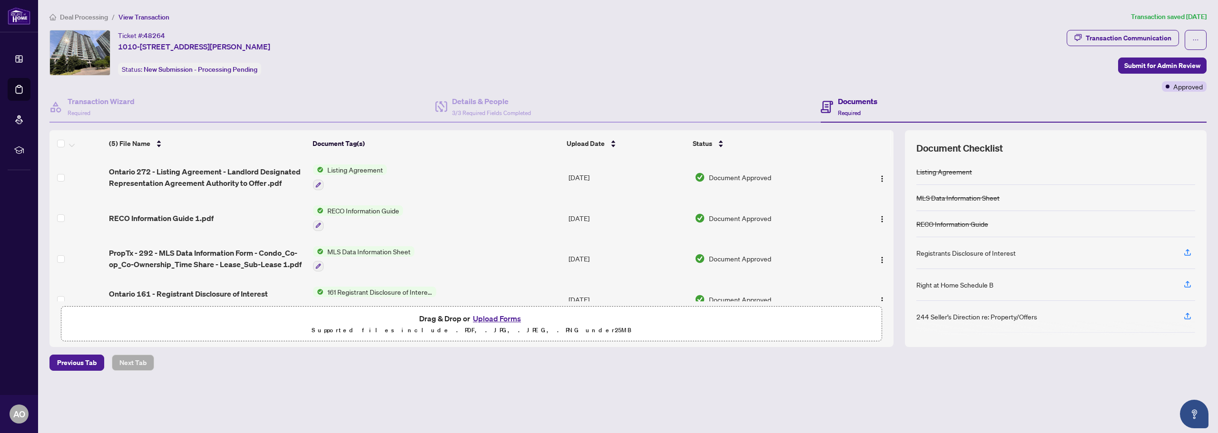 This screenshot has height=433, width=1218. Describe the element at coordinates (436, 144) in the screenshot. I see `th: Document Tag(s)` at that location.